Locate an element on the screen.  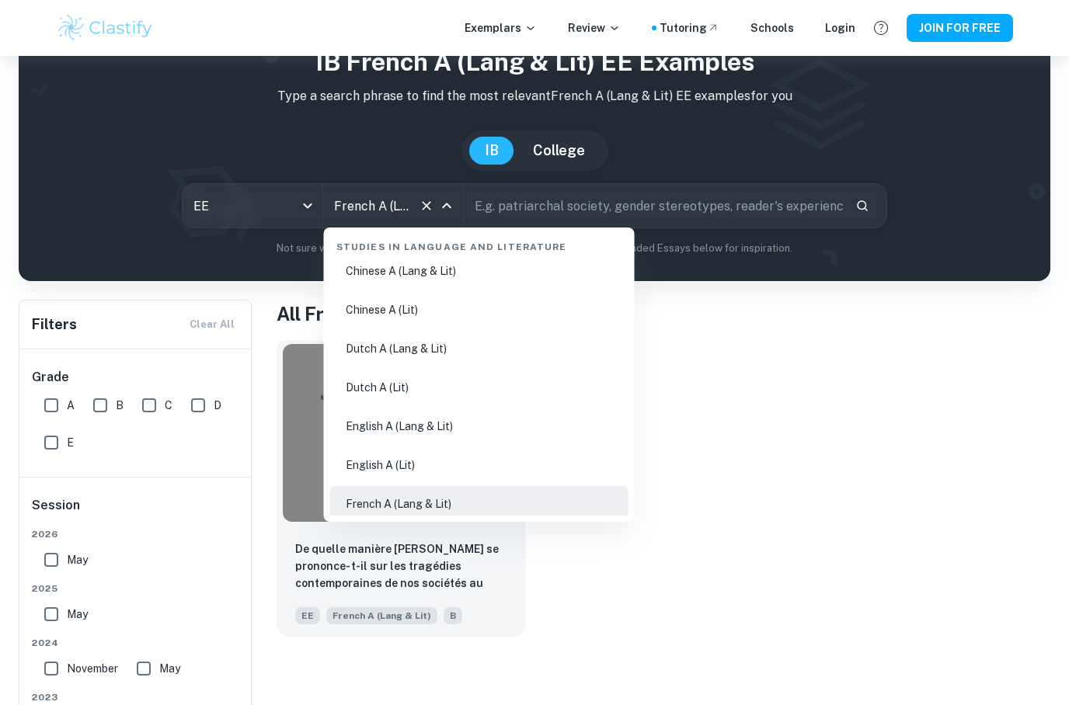
h1: IB French A (Lang & Lit) EE examples is located at coordinates (534, 62).